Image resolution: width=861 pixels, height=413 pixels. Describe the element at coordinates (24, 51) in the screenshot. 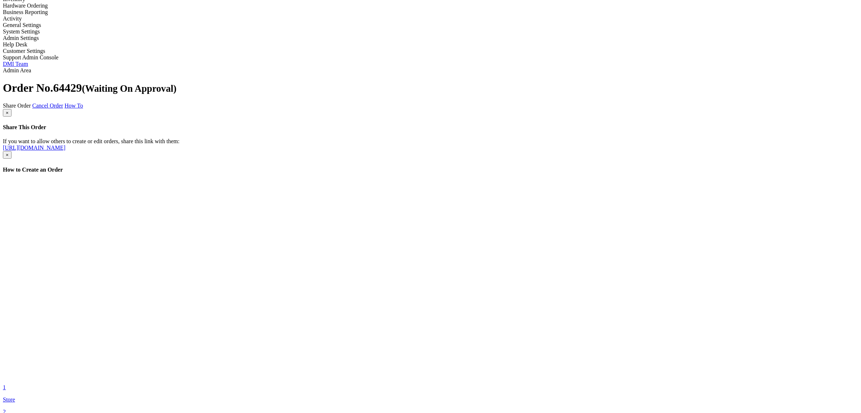

I see `span: Customer Settings` at that location.